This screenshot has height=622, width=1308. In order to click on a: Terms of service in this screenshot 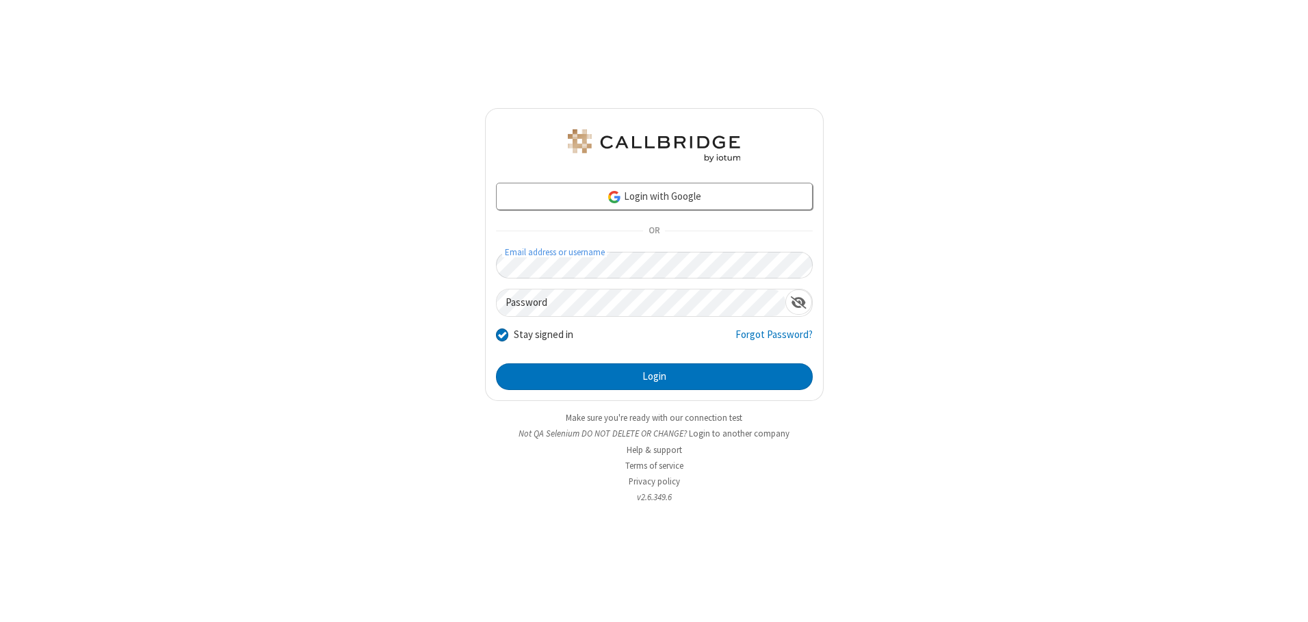, I will do `click(654, 465)`.